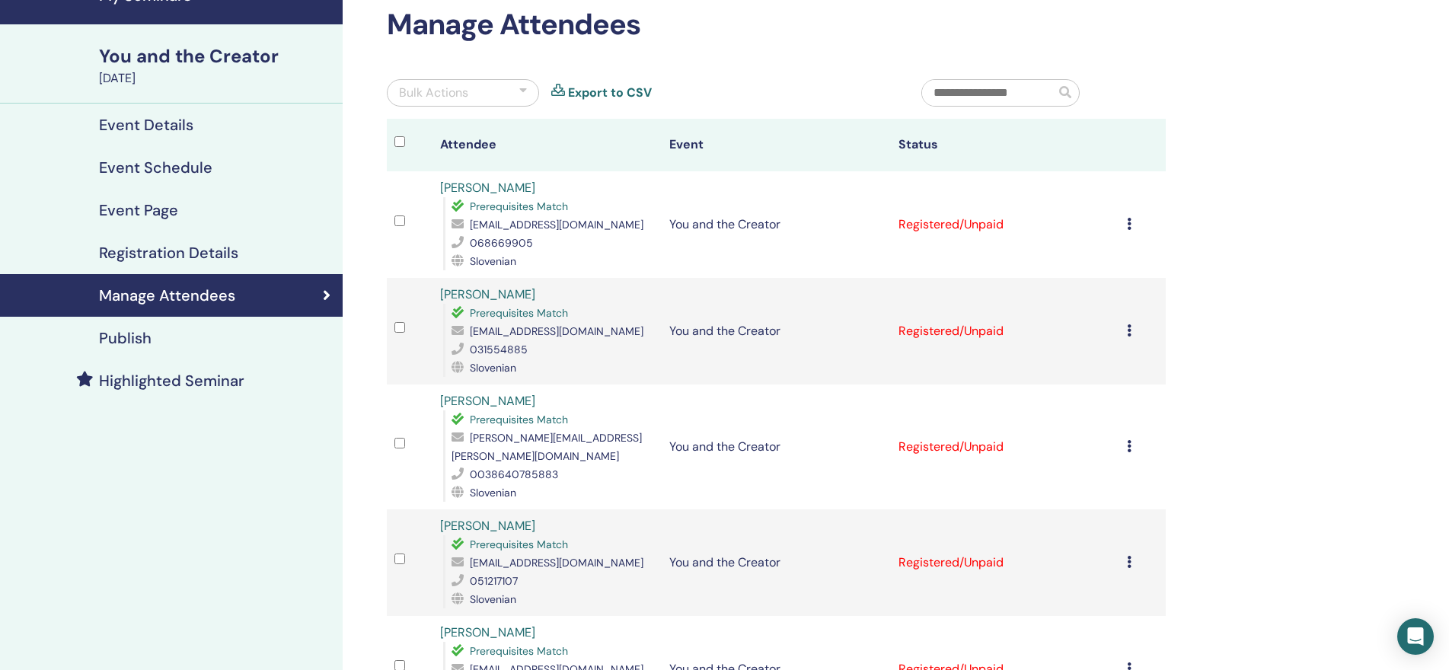  What do you see at coordinates (167, 295) in the screenshot?
I see `h4: Manage Attendees` at bounding box center [167, 295].